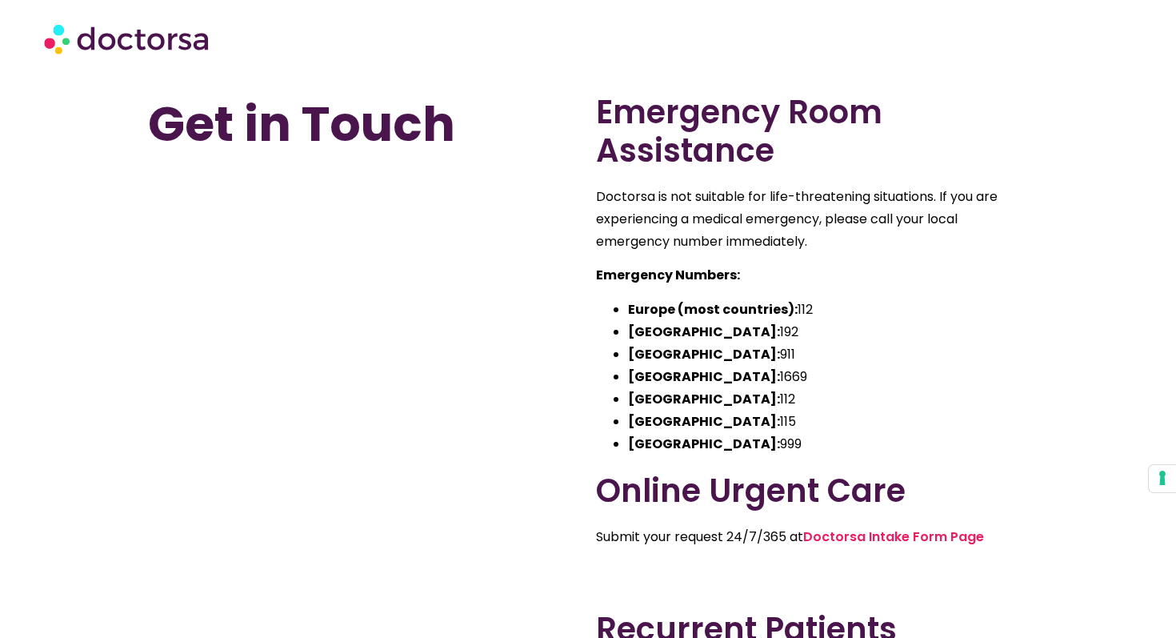 This screenshot has height=638, width=1176. Describe the element at coordinates (828, 422) in the screenshot. I see `li: 115` at that location.